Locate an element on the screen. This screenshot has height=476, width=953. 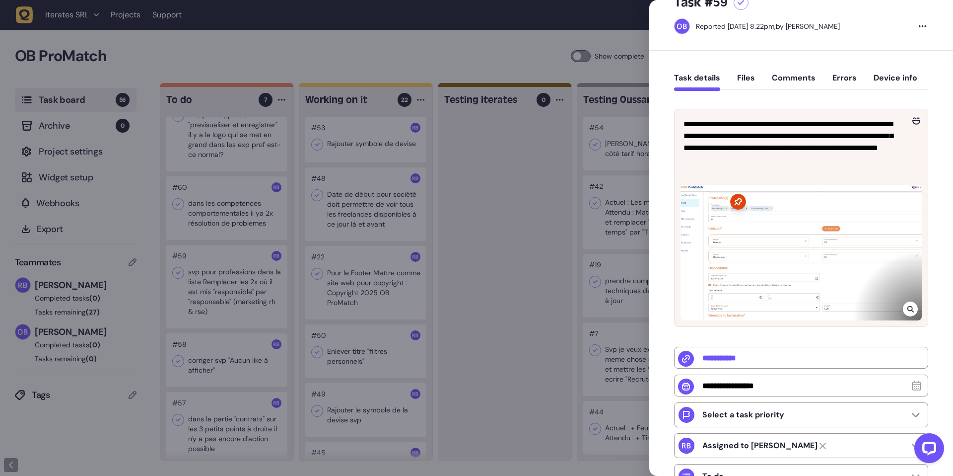
strong: Rodolphe Balay is located at coordinates (760, 445).